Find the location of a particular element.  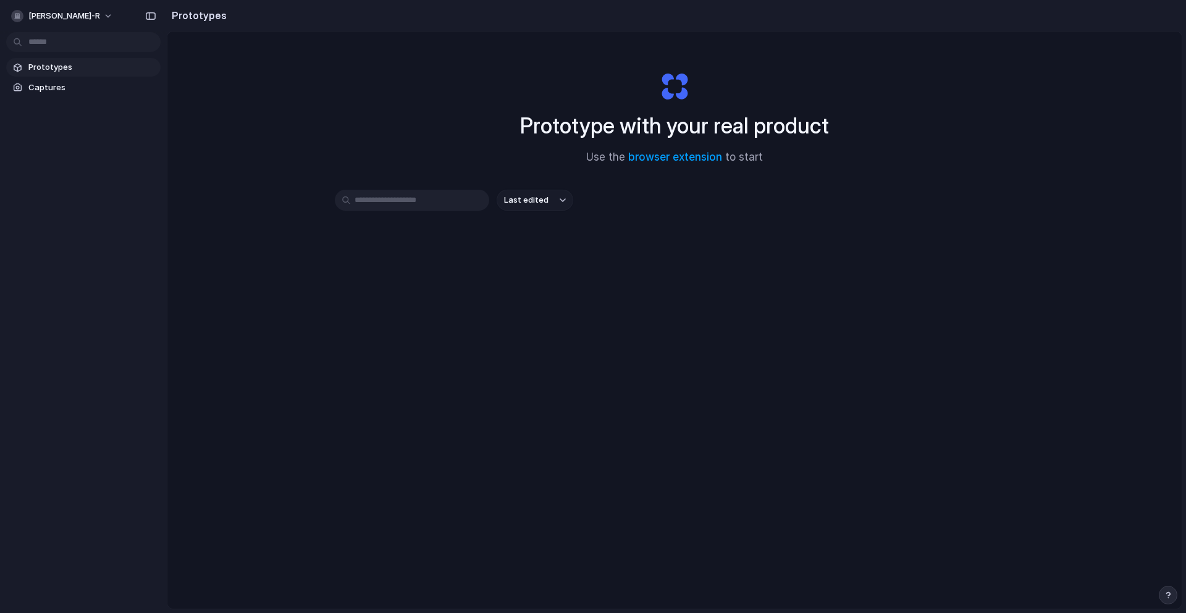

a: Captures is located at coordinates (83, 88).